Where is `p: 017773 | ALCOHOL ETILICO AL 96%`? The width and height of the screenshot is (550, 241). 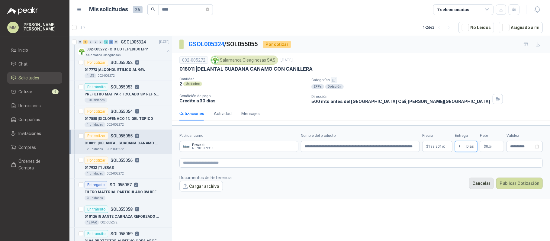
p: 017773 | ALCOHOL ETILICO AL 96% is located at coordinates (115, 70).